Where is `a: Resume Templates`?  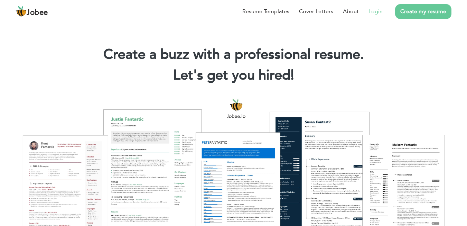
a: Resume Templates is located at coordinates (266, 11).